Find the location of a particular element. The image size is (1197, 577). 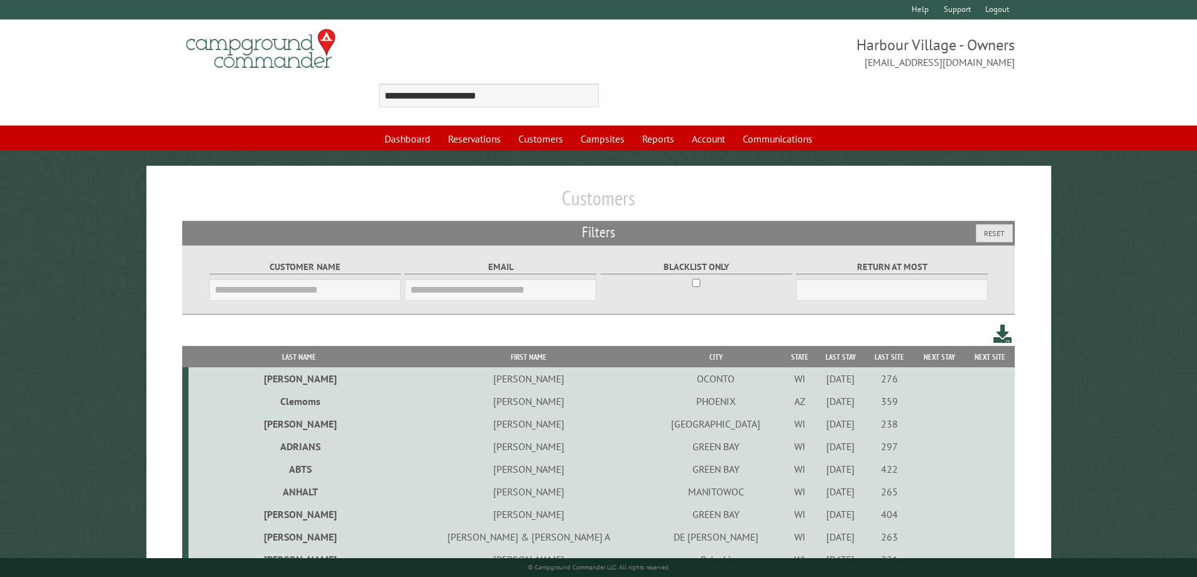

h2: Filters is located at coordinates (599, 233).